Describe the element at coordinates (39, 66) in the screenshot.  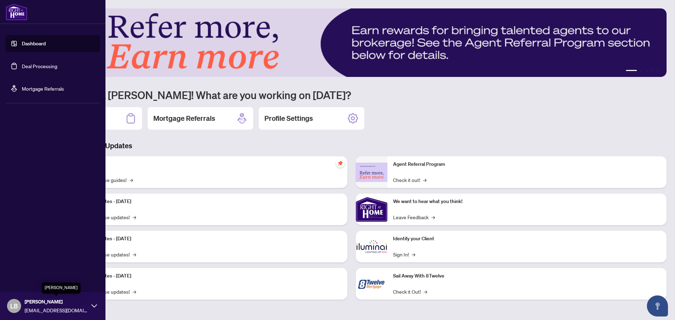
I see `a: Deal Processing` at that location.